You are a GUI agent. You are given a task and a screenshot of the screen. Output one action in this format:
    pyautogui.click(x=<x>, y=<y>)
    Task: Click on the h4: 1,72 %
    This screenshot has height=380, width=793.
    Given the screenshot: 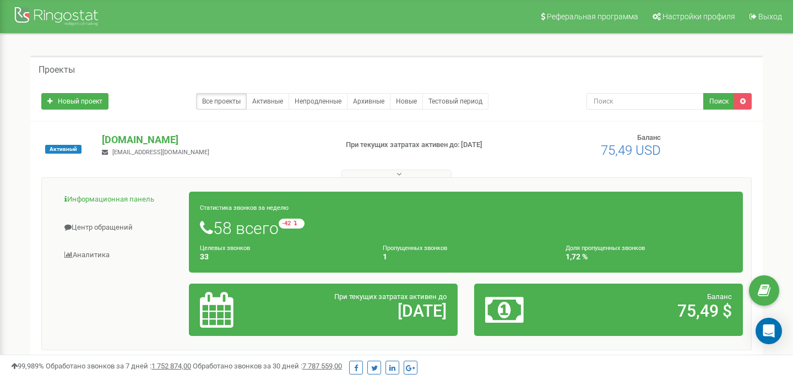 What is the action you would take?
    pyautogui.click(x=649, y=257)
    